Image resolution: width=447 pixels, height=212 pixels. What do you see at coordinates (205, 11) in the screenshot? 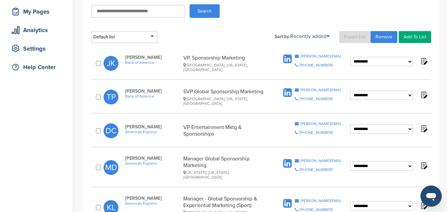
I see `button: Search` at bounding box center [205, 11].